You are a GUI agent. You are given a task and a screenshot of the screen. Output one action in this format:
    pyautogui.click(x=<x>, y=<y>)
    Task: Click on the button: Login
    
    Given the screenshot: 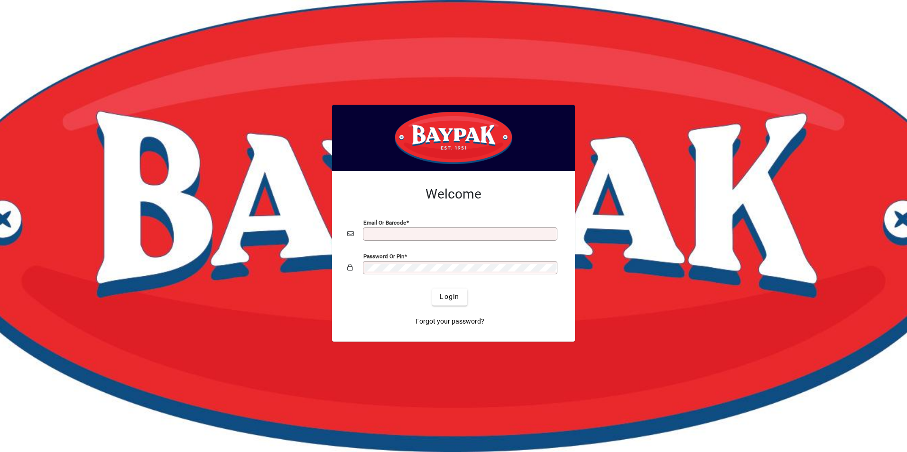 What is the action you would take?
    pyautogui.click(x=449, y=297)
    